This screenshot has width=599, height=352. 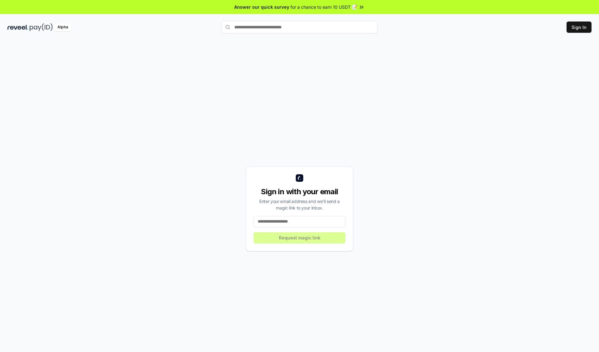 I want to click on img: logo_small, so click(x=299, y=178).